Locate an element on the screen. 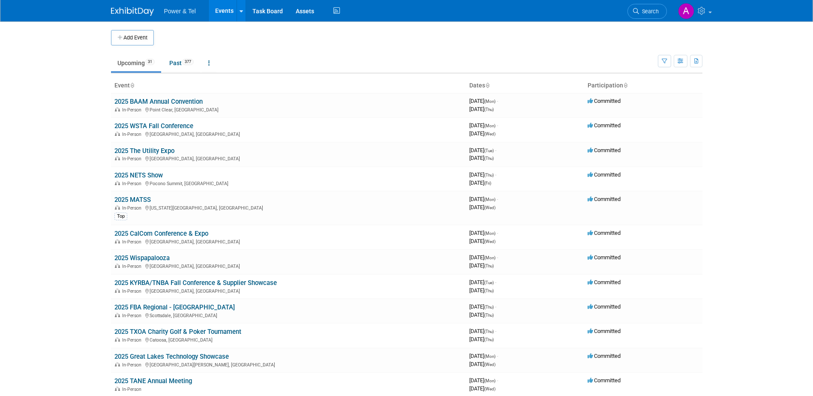 This screenshot has height=396, width=813. a: 2025 TXOA Charity Golf & Poker Tournament is located at coordinates (178, 332).